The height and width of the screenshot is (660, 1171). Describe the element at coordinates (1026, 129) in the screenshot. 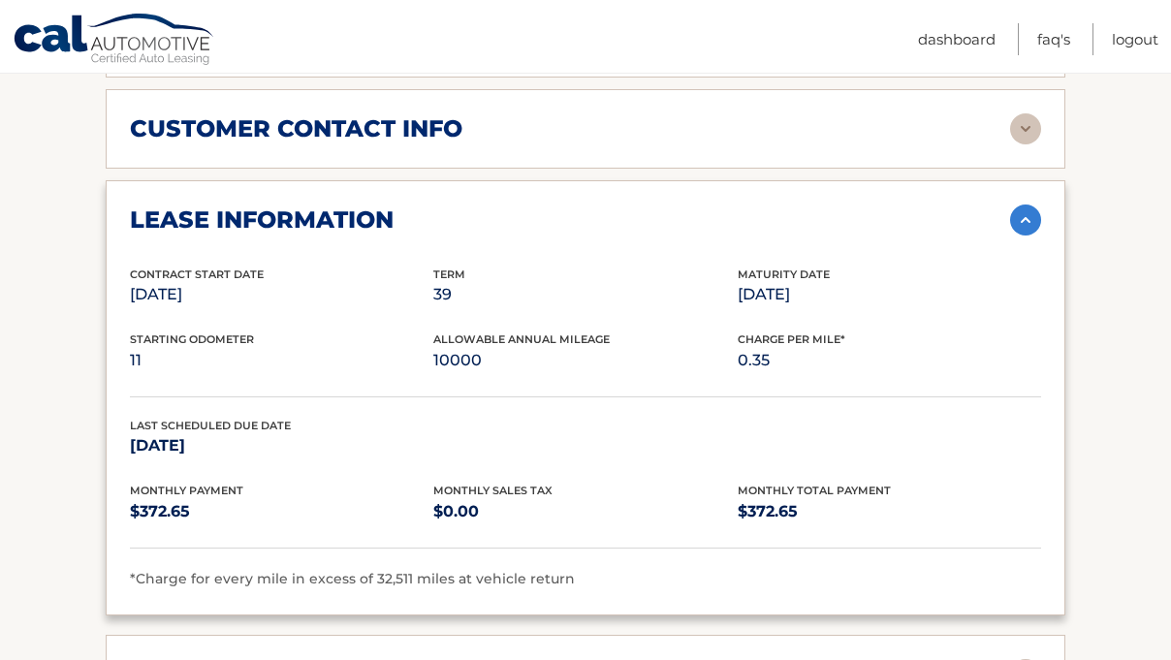

I see `img: accordion-rest.svg` at that location.